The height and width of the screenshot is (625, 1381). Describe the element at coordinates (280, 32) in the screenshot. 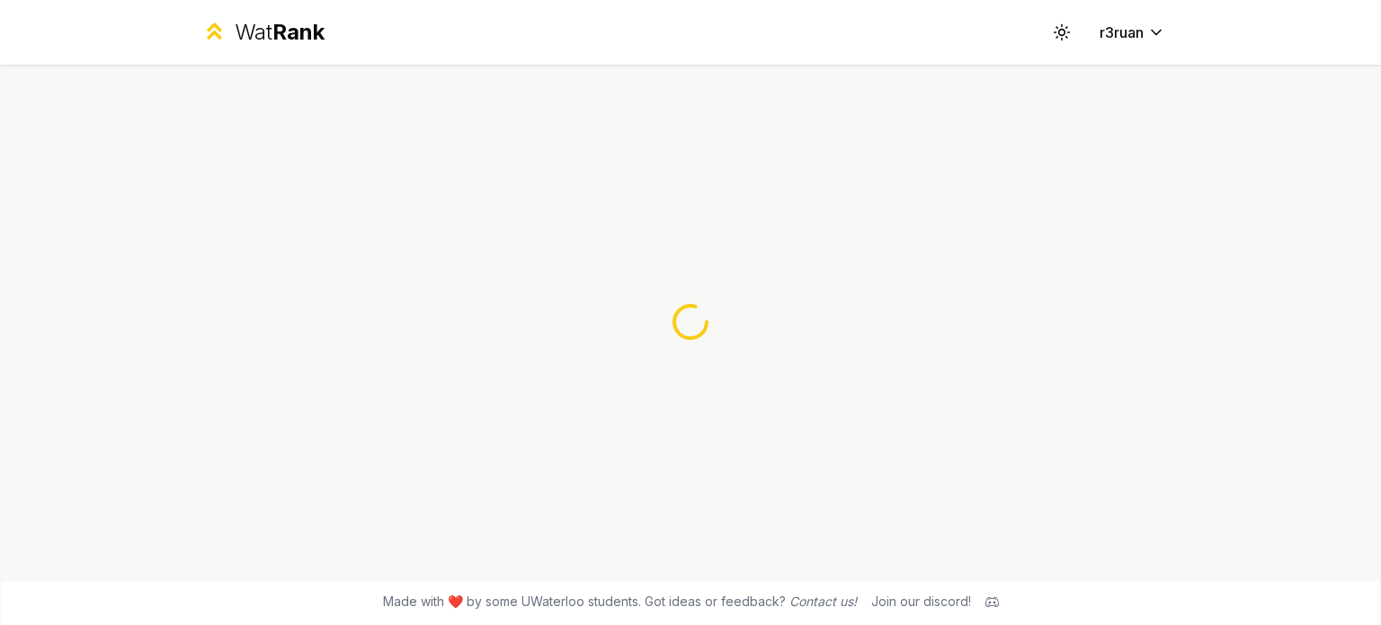

I see `div: Wat` at that location.